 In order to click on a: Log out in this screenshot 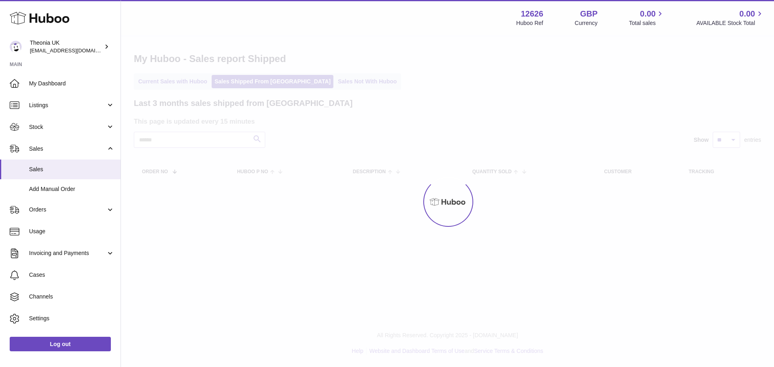, I will do `click(60, 344)`.